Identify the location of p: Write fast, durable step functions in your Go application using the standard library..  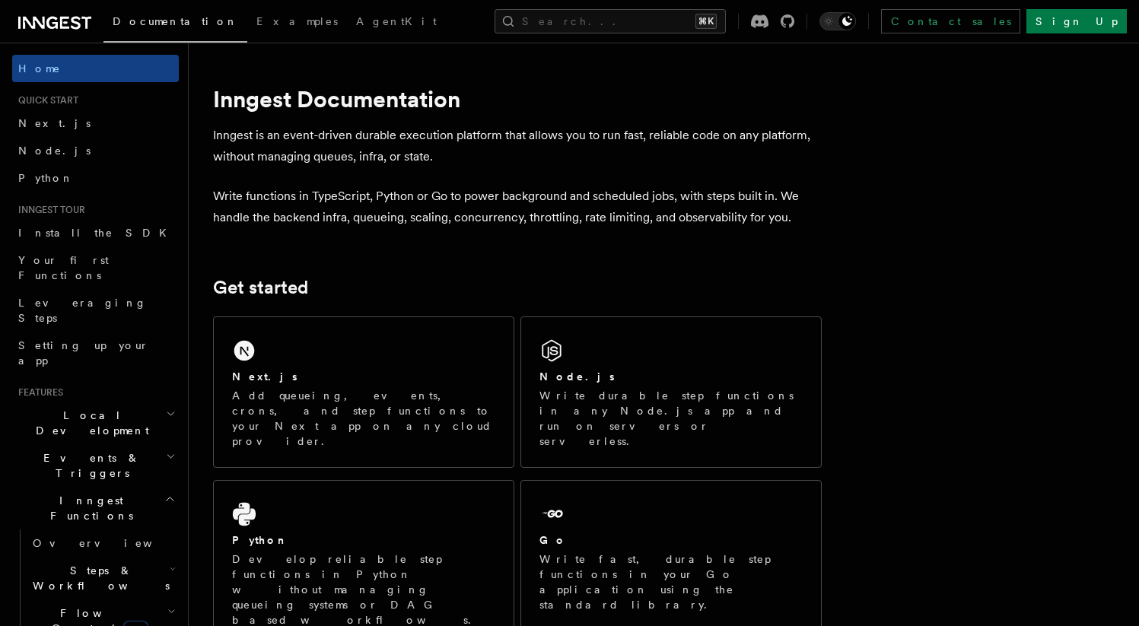
(671, 582).